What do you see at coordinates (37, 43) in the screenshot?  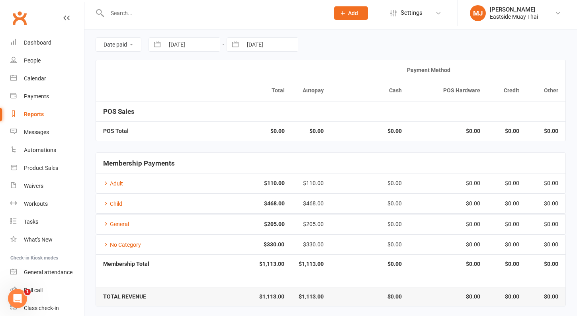 I see `div: Dashboard` at bounding box center [37, 43].